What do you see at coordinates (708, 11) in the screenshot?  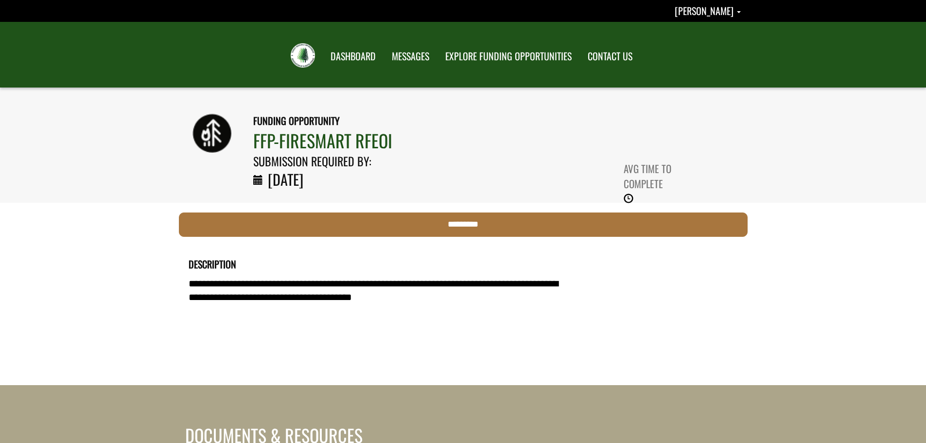 I see `a: Stacey Carmichael` at bounding box center [708, 11].